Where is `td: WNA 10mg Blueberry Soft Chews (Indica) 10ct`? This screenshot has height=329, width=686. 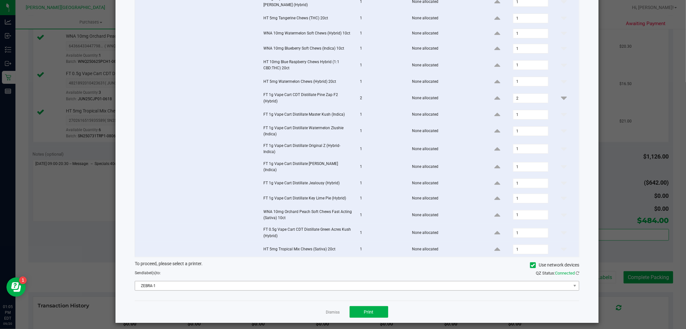
td: WNA 10mg Blueberry Soft Chews (Indica) 10ct is located at coordinates (308, 49).